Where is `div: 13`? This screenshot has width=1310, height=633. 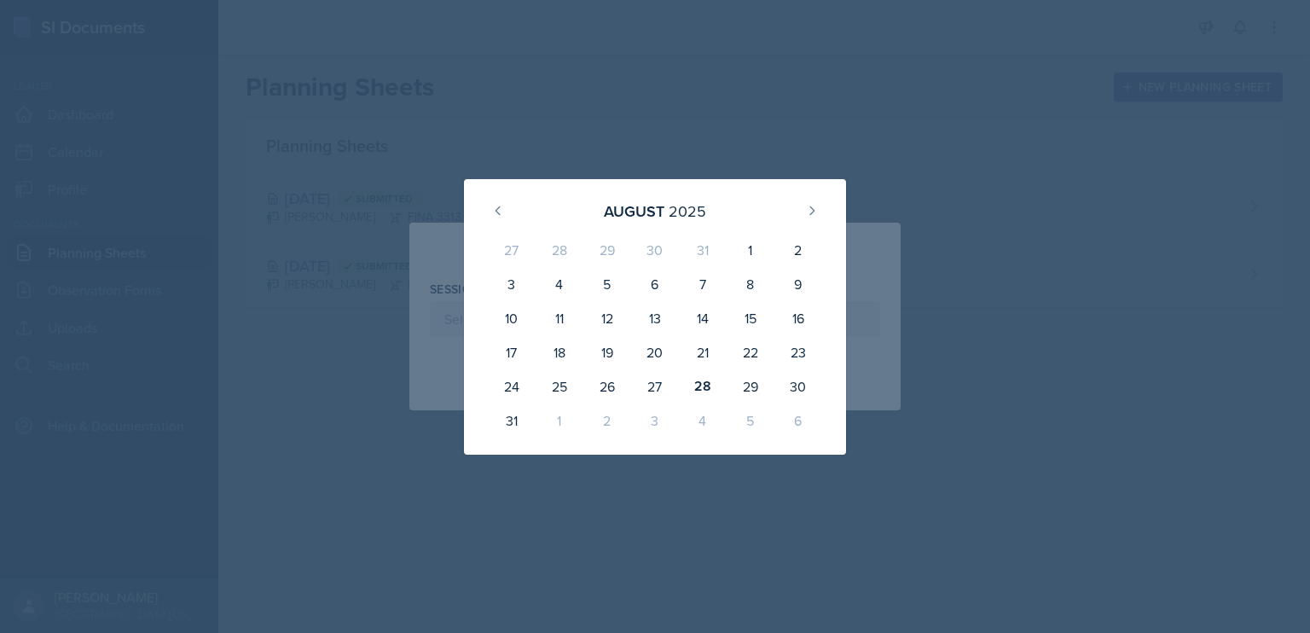 div: 13 is located at coordinates (655, 318).